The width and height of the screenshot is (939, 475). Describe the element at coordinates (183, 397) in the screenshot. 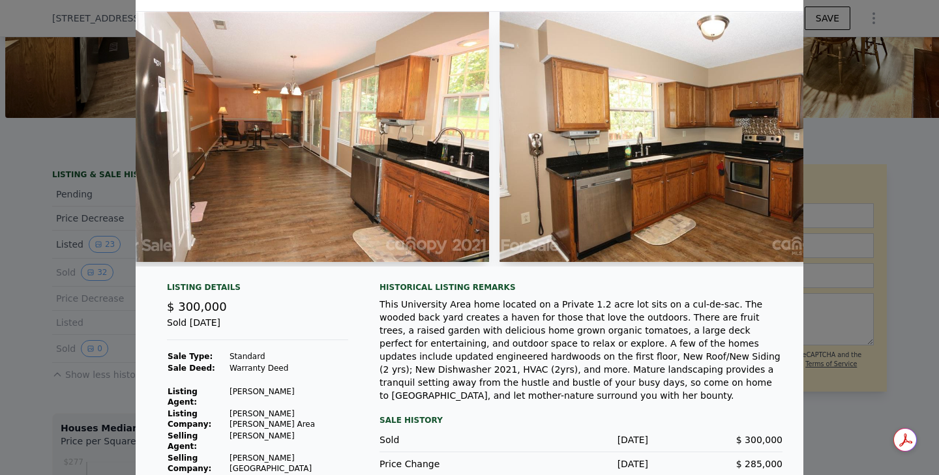

I see `strong: Listing Agent:` at that location.